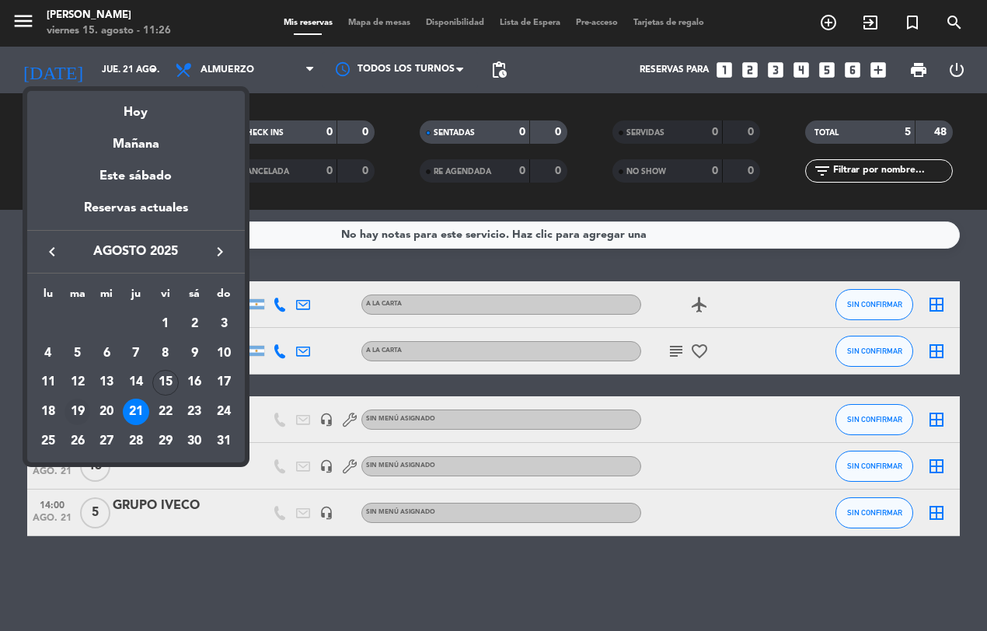 The width and height of the screenshot is (987, 631). What do you see at coordinates (106, 441) in the screenshot?
I see `td: 27 de agosto de 2025` at bounding box center [106, 441].